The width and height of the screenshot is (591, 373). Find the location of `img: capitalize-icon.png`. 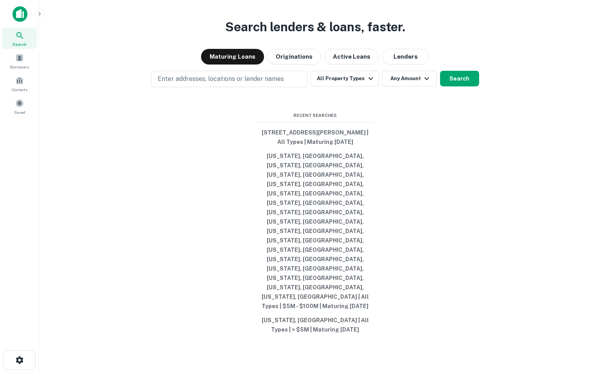

img: capitalize-icon.png is located at coordinates (20, 14).